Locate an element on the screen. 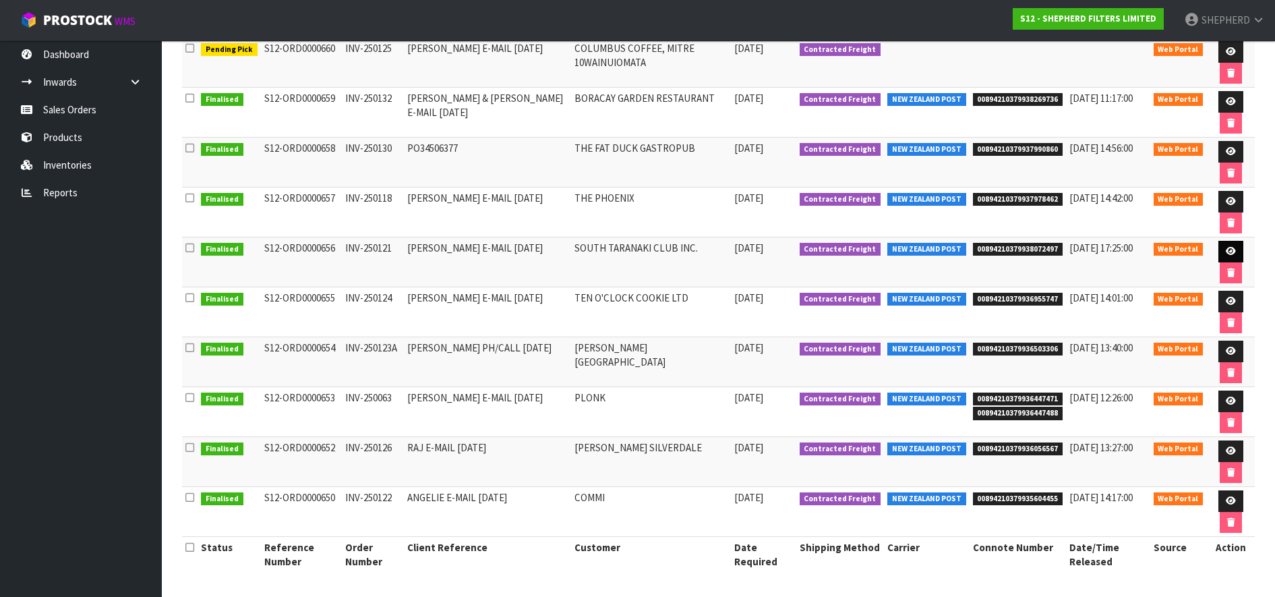  td: COMMI is located at coordinates (651, 512).